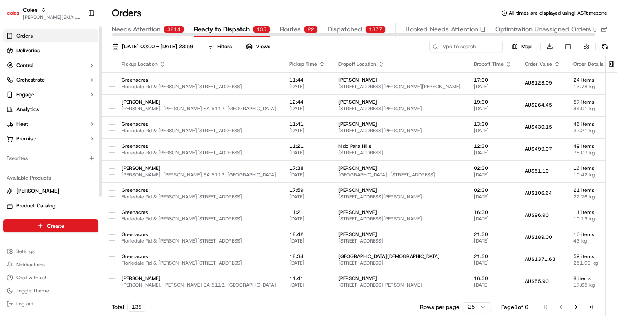 The image size is (617, 316). Describe the element at coordinates (262, 29) in the screenshot. I see `div: 135` at that location.